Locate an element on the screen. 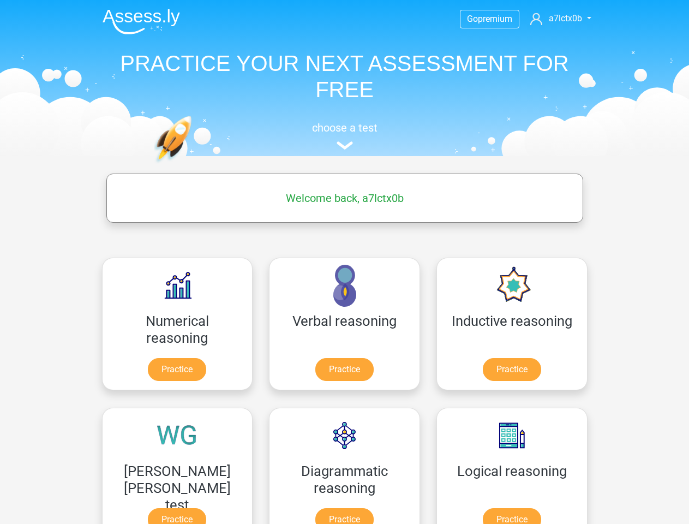 Image resolution: width=689 pixels, height=524 pixels. span: Go is located at coordinates (473, 19).